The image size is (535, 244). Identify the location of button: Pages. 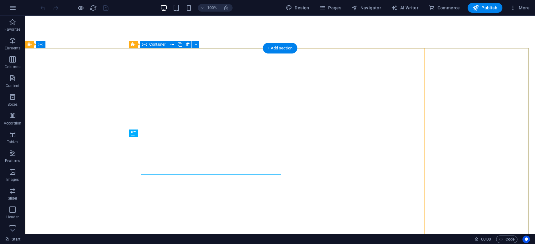
(330, 8).